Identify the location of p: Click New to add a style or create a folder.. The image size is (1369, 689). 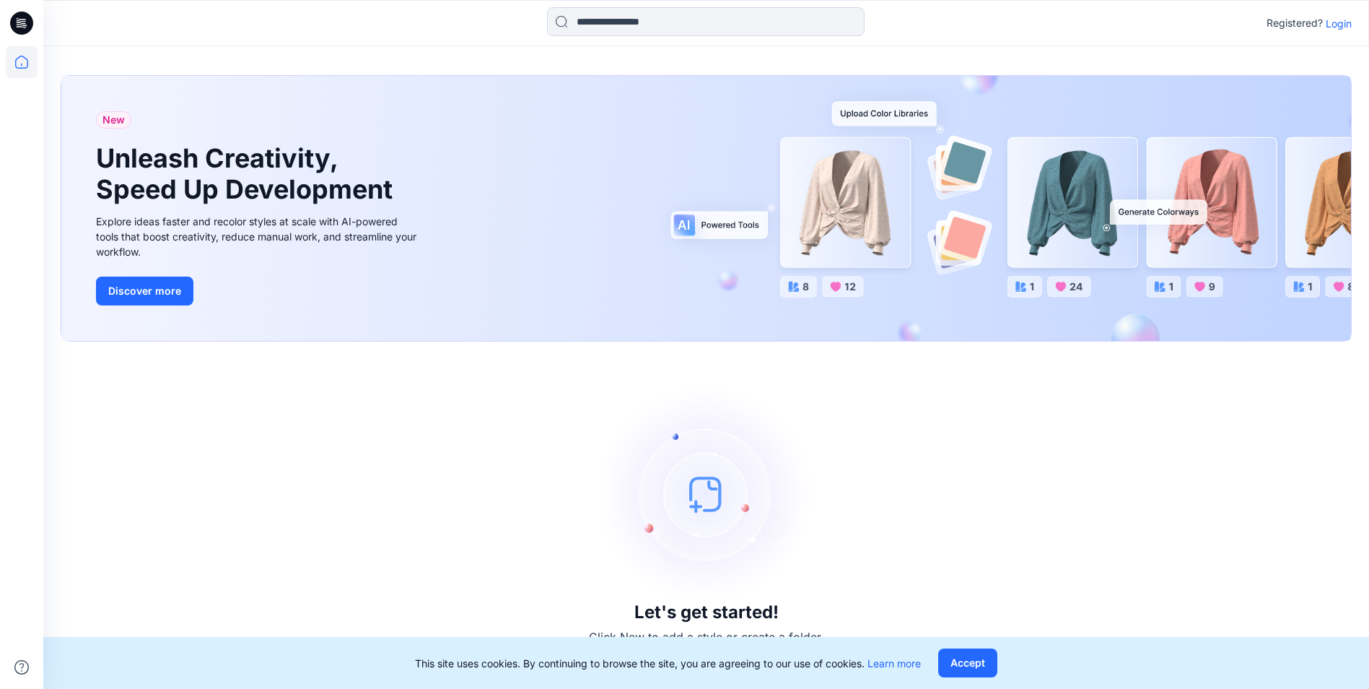
(707, 637).